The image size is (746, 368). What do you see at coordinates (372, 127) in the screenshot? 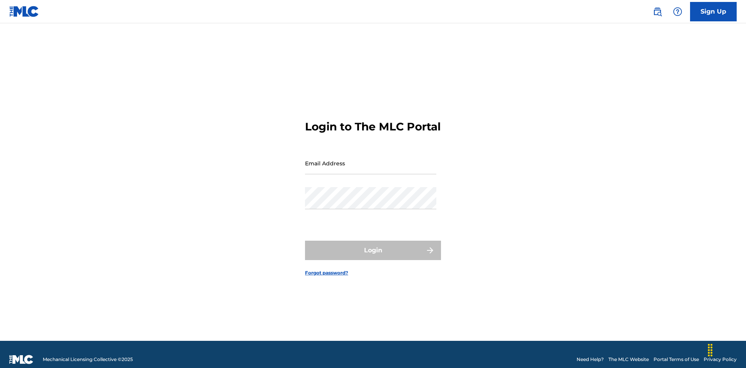
I see `h3: Login to The MLC Portal` at bounding box center [372, 127].